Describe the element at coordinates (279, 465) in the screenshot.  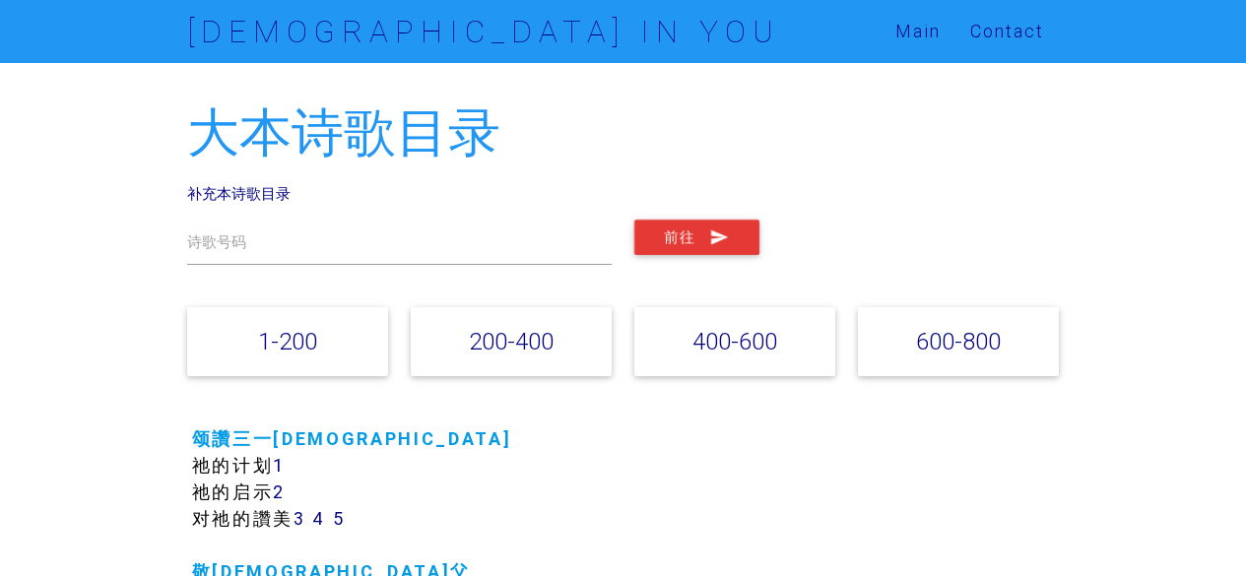
I see `a: 1` at that location.